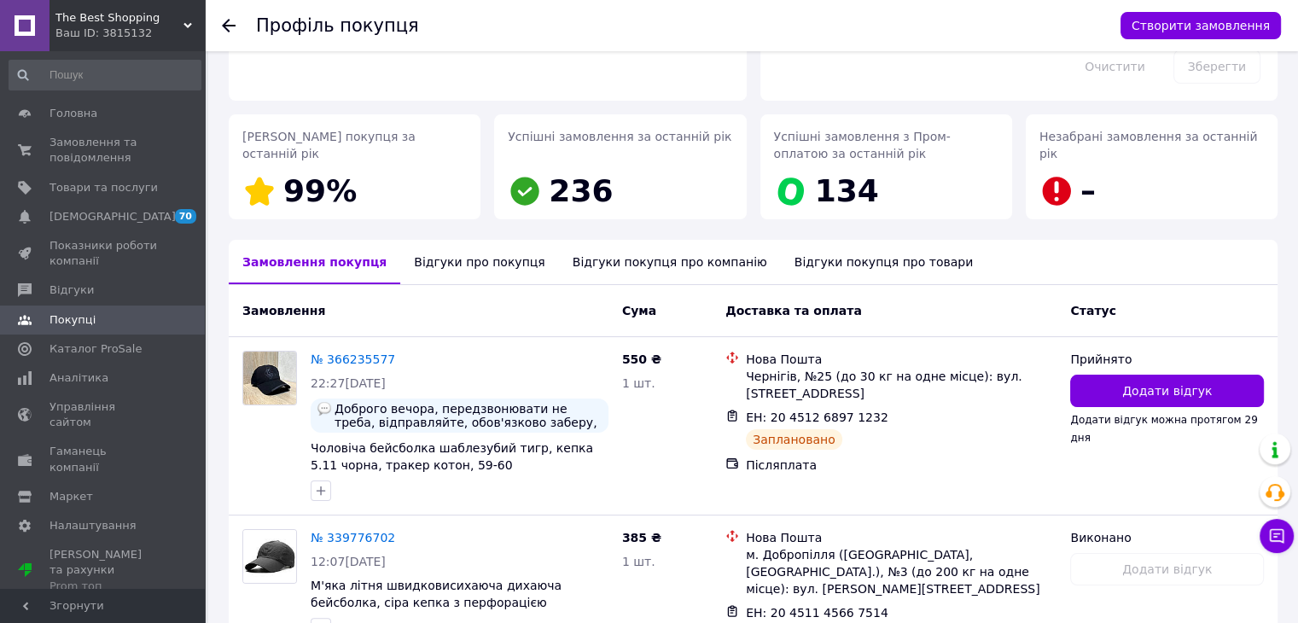 This screenshot has height=623, width=1298. What do you see at coordinates (817, 613) in the screenshot?
I see `span: ЕН: 20 4511 4566 7514` at bounding box center [817, 613].